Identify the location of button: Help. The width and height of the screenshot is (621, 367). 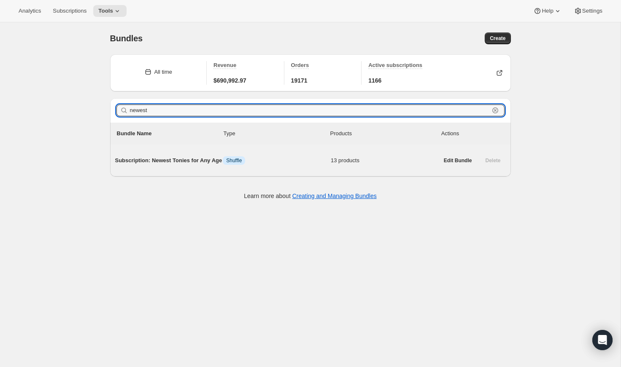
(547, 11).